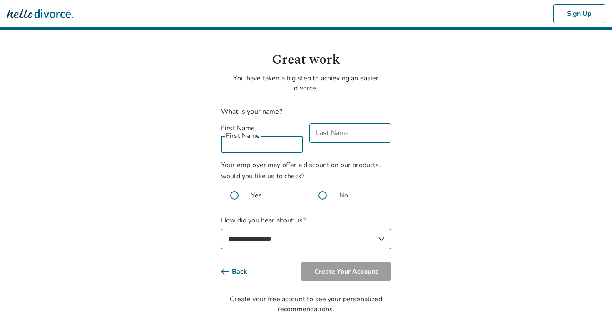 This screenshot has width=612, height=332. I want to click on label: How did you hear about us?, so click(306, 232).